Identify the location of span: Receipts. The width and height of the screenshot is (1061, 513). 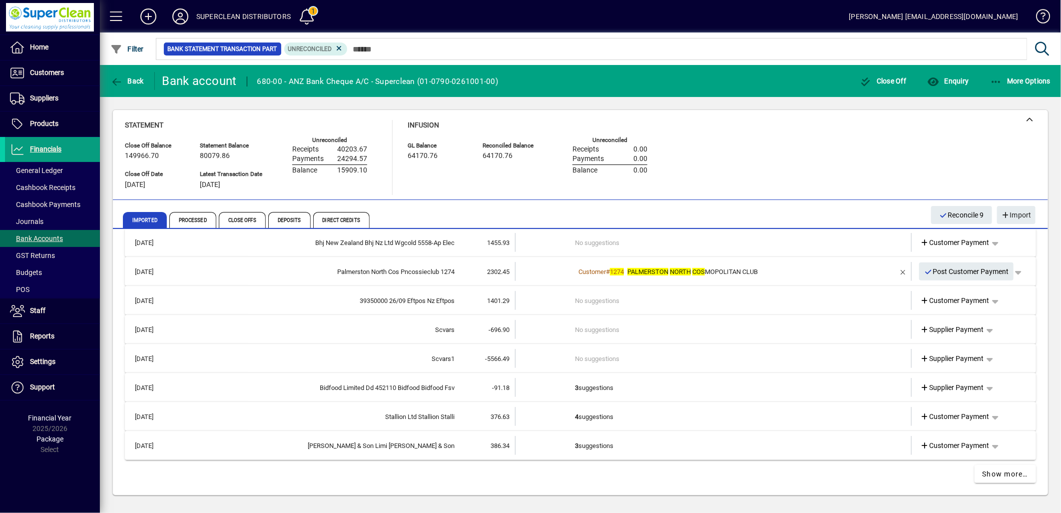
(305, 149).